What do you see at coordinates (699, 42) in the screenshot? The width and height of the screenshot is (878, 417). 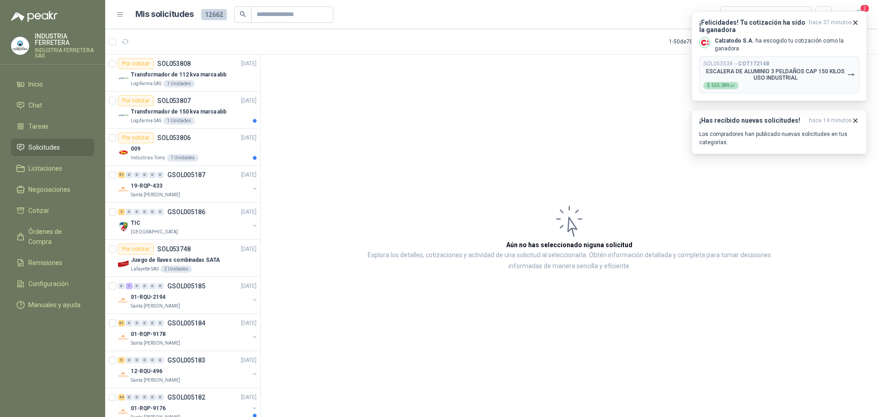 I see `div: 1 - 50 de 7865` at bounding box center [699, 42].